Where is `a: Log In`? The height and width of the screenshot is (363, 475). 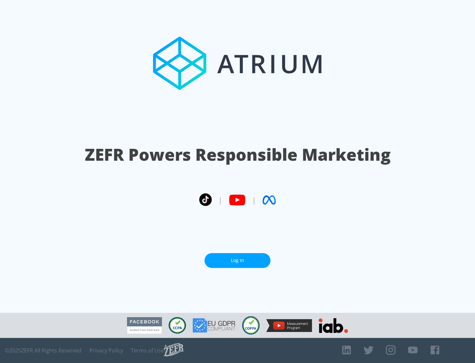 a: Log In is located at coordinates (237, 260).